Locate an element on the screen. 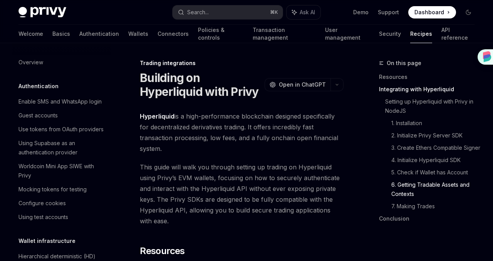 Image resolution: width=493 pixels, height=261 pixels. a: Connectors is located at coordinates (173, 34).